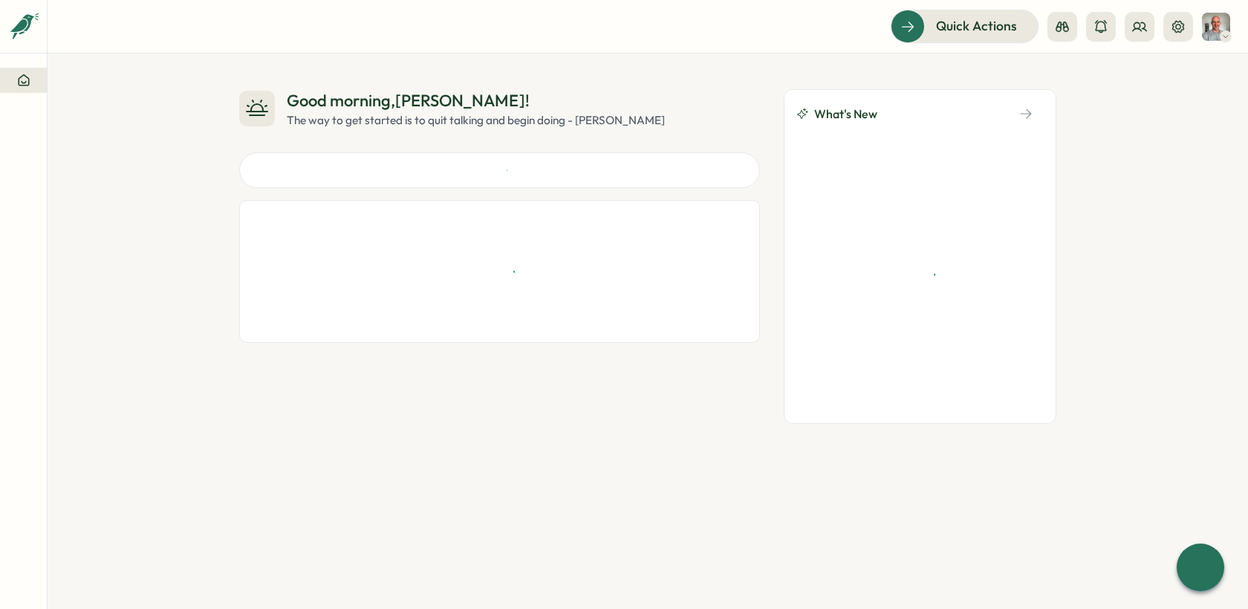  I want to click on span: Quick Actions, so click(976, 26).